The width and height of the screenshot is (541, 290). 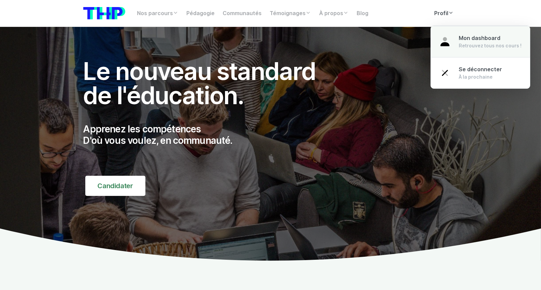 What do you see at coordinates (207, 135) in the screenshot?
I see `p: Apprenez les compétences D'où vous voulez, en communauté.` at bounding box center [207, 135].